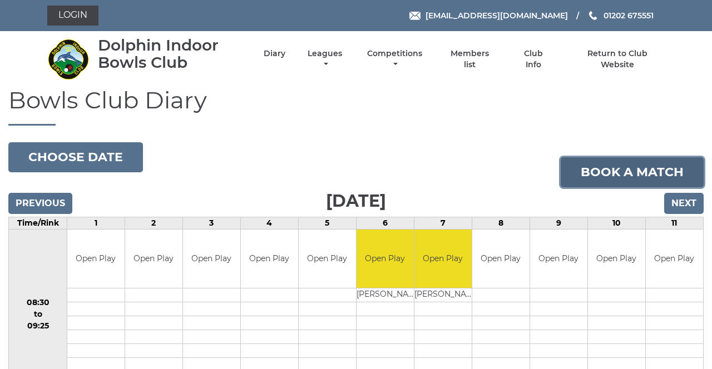 This screenshot has width=712, height=369. What do you see at coordinates (620, 16) in the screenshot?
I see `a: Phone us 01202 675551` at bounding box center [620, 16].